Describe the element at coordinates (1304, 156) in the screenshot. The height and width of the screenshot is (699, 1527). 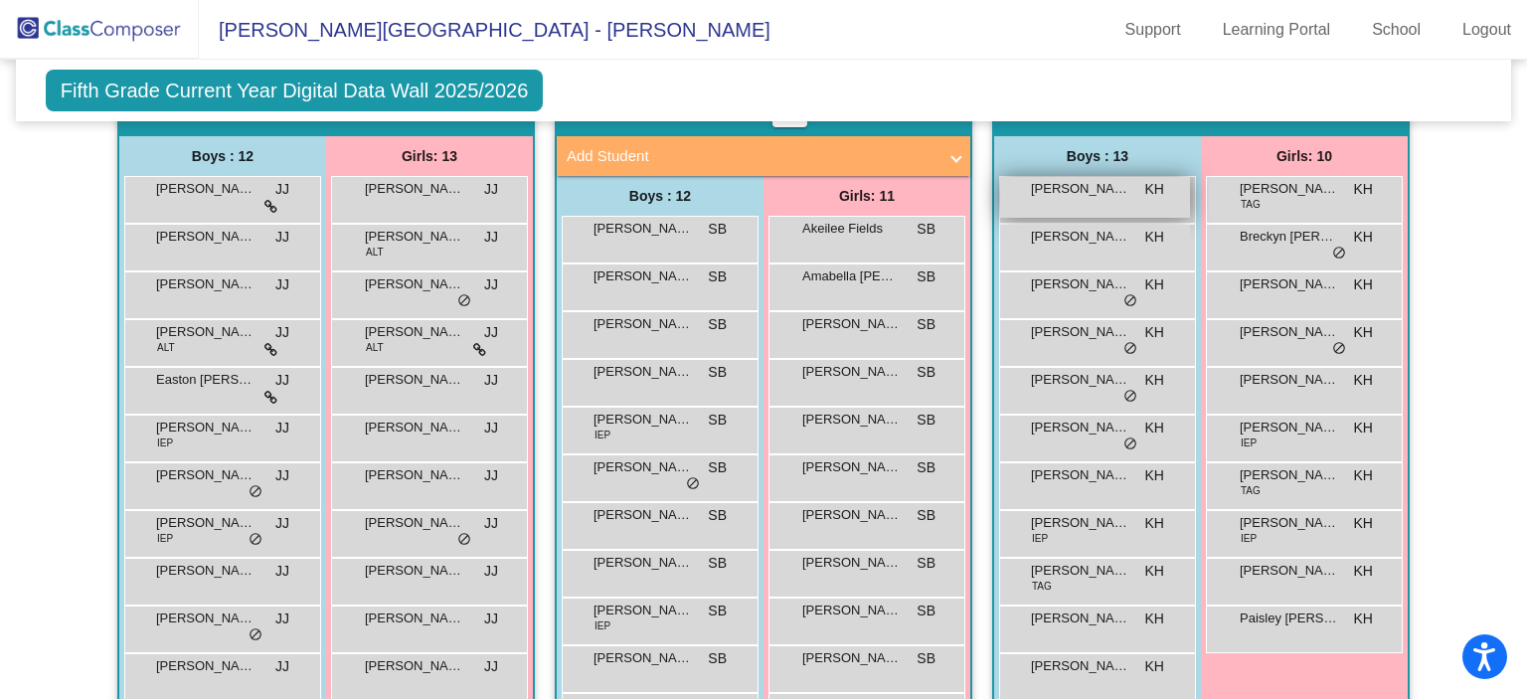
I see `div: Girls: 10` at that location.